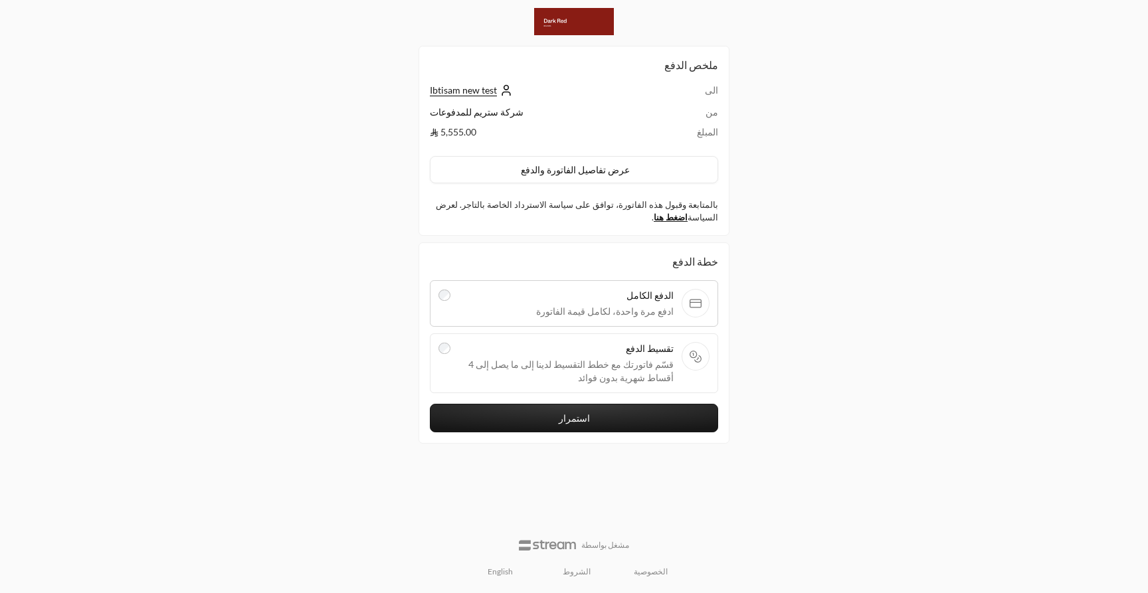 The width and height of the screenshot is (1148, 593). What do you see at coordinates (605, 546) in the screenshot?
I see `p: مشغل بواسطة` at bounding box center [605, 546].